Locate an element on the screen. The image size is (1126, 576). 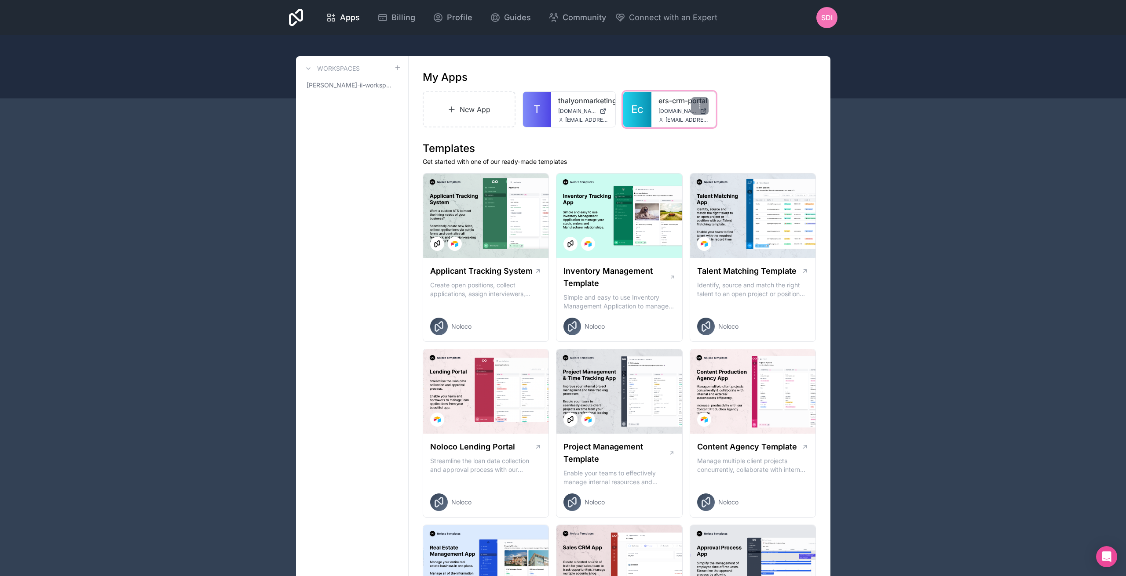
h3: Workspaces is located at coordinates (338, 69).